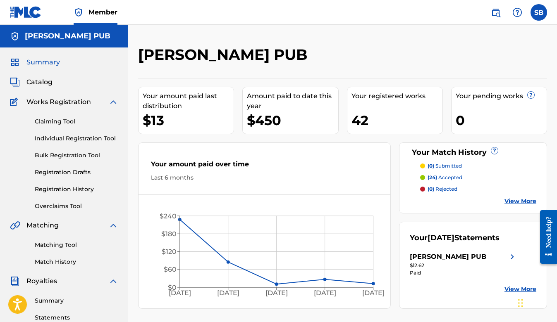 The width and height of the screenshot is (557, 322). Describe the element at coordinates (264, 167) in the screenshot. I see `div: Your amount paid over time` at that location.